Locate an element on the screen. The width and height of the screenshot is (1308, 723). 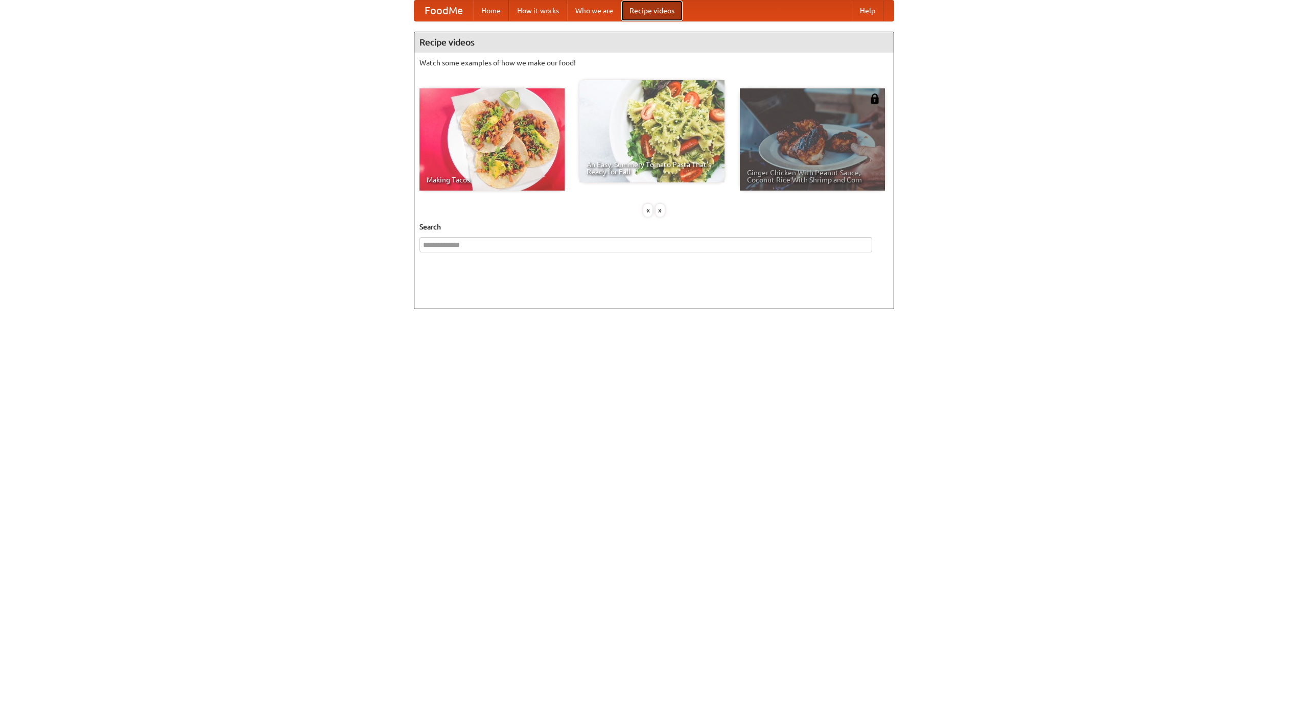
h5: Search is located at coordinates (654, 227).